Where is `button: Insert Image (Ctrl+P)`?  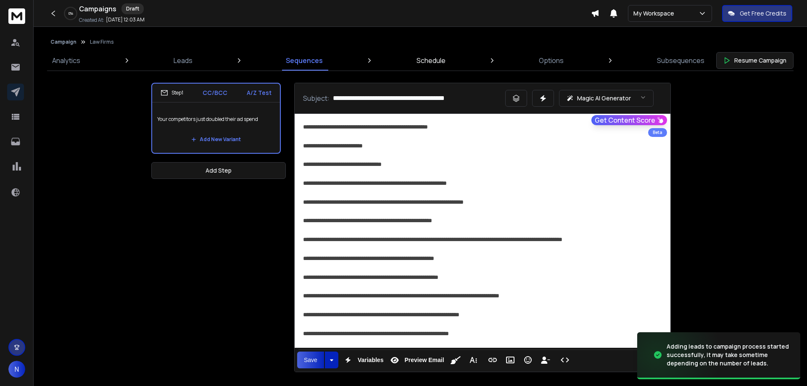
button: Insert Image (Ctrl+P) is located at coordinates (510, 360).